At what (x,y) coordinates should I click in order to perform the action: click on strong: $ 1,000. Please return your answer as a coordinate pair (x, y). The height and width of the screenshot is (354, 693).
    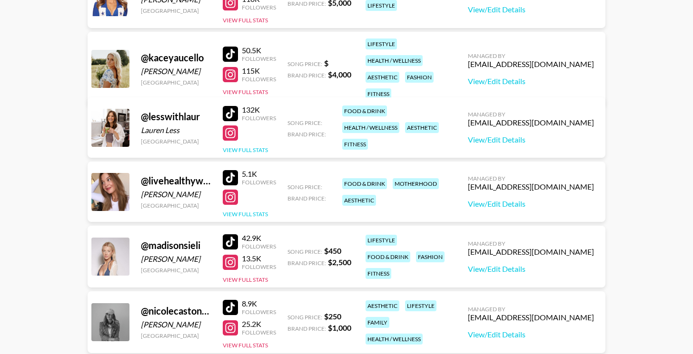
    Looking at the image, I should click on (339, 328).